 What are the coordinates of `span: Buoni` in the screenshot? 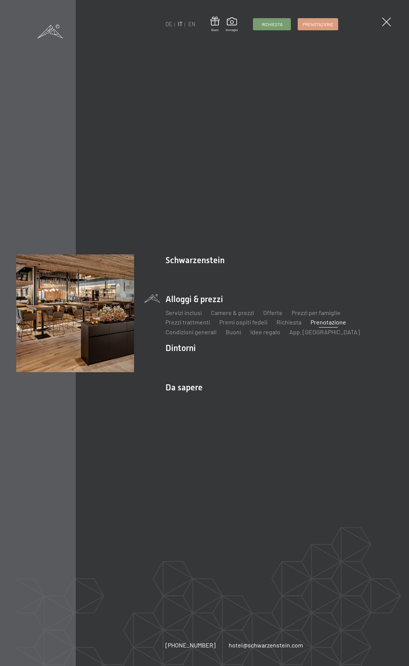 It's located at (215, 30).